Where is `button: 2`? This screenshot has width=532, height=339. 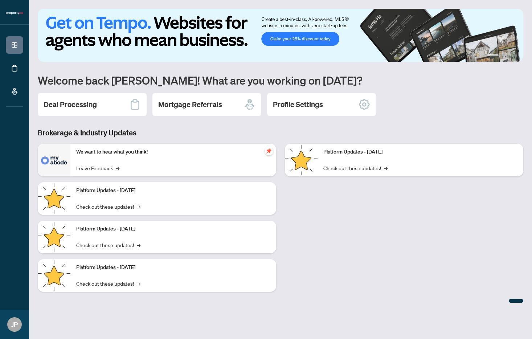
button: 2 is located at coordinates (503, 56).